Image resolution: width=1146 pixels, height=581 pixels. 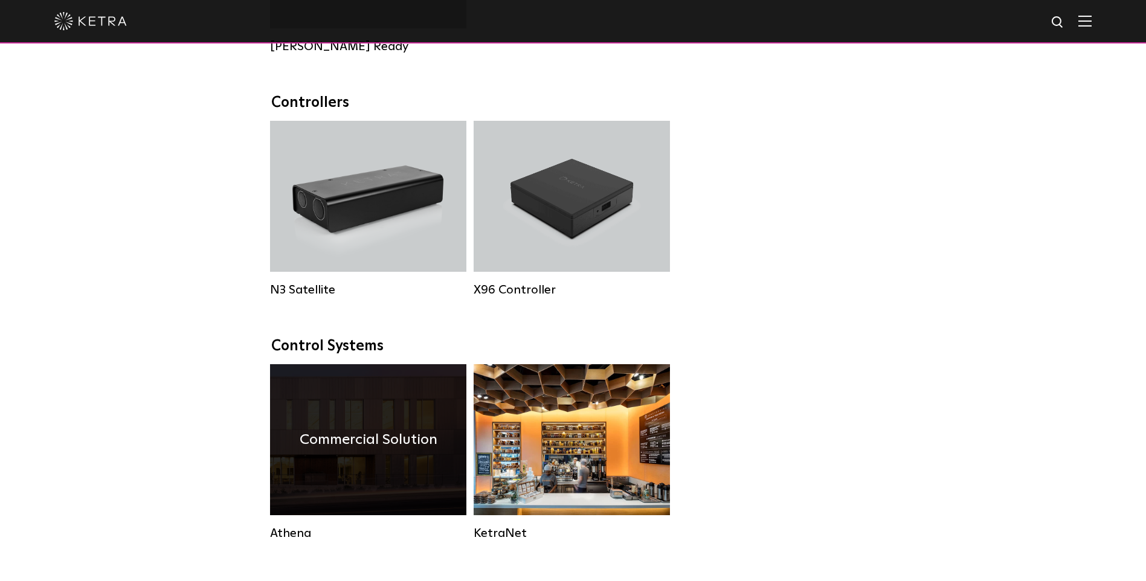 I want to click on a: X96 Controller X96 Controller, so click(x=571, y=209).